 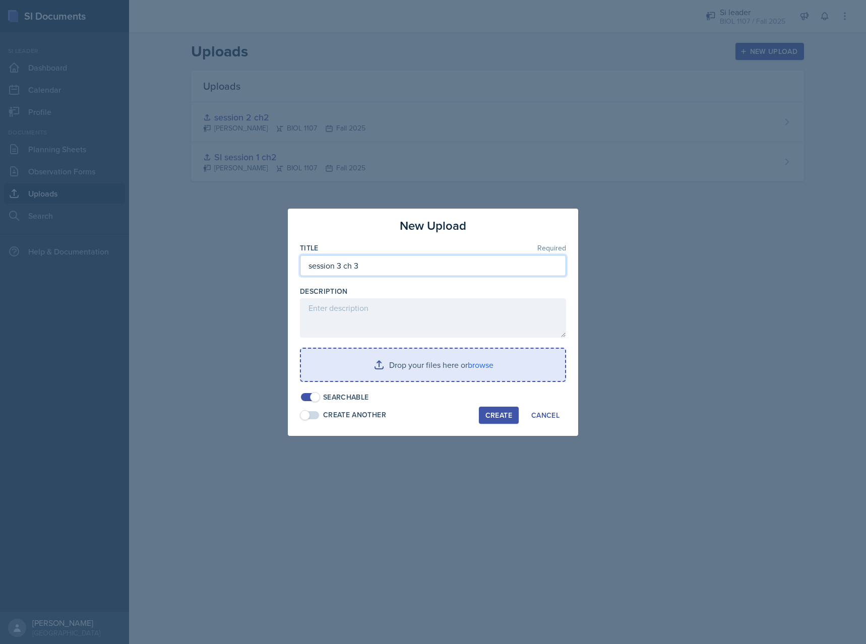 What do you see at coordinates (499, 416) in the screenshot?
I see `div: Create` at bounding box center [499, 416].